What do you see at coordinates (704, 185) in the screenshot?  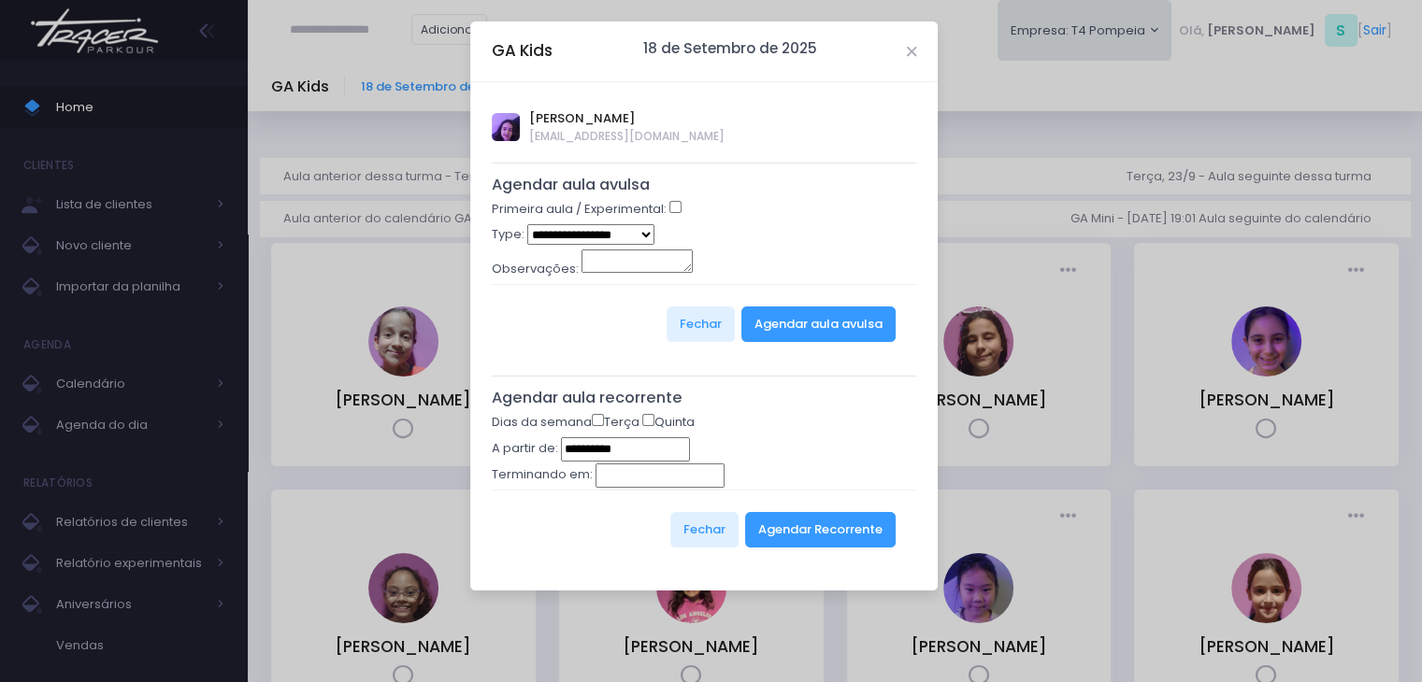 I see `h5: Agendar aula avulsa` at bounding box center [704, 185].